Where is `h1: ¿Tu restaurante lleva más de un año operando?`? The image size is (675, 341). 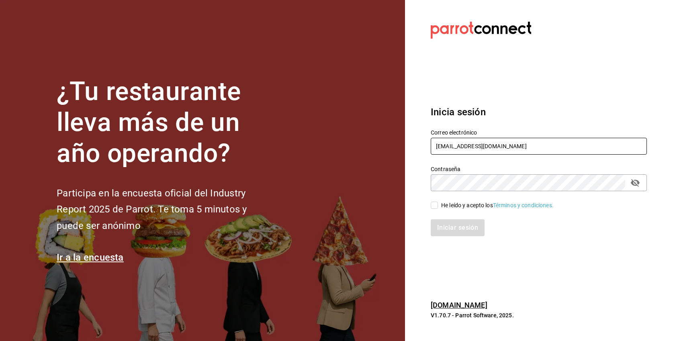
h1: ¿Tu restaurante lleva más de un año operando? is located at coordinates (165, 123).